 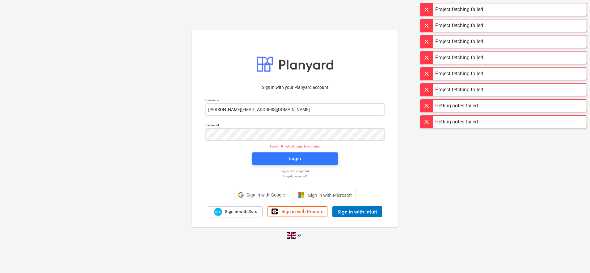 I want to click on div: Sign in with Google, so click(x=261, y=195).